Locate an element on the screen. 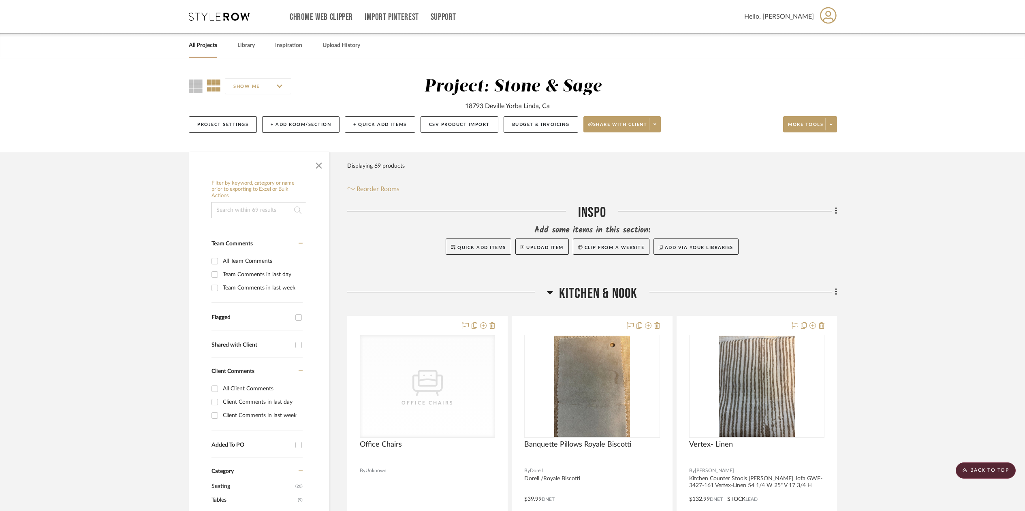  button: More tools is located at coordinates (810, 124).